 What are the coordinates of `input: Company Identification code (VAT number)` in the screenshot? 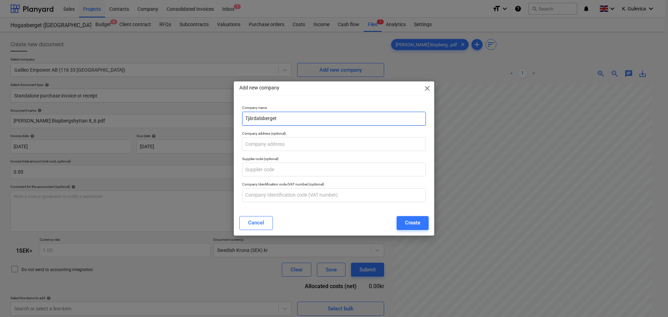 It's located at (334, 195).